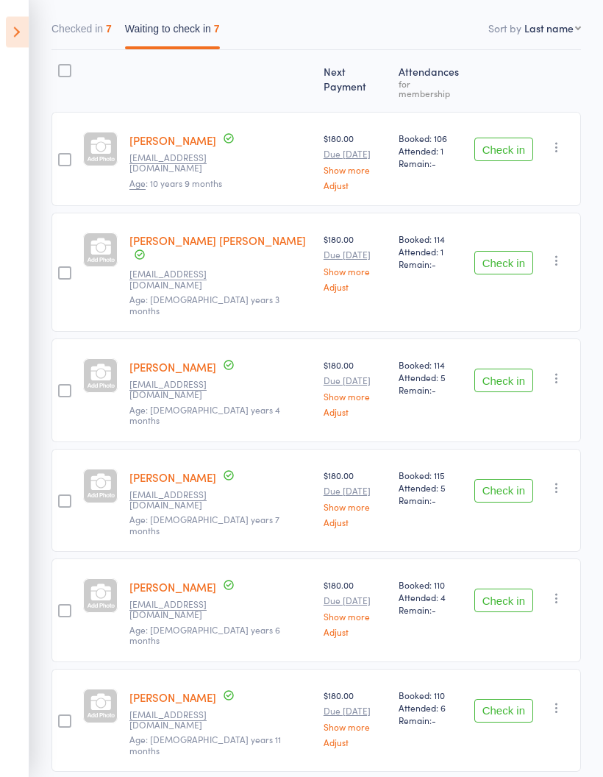 Image resolution: width=603 pixels, height=777 pixels. Describe the element at coordinates (430, 597) in the screenshot. I see `span: Attended: 4` at that location.